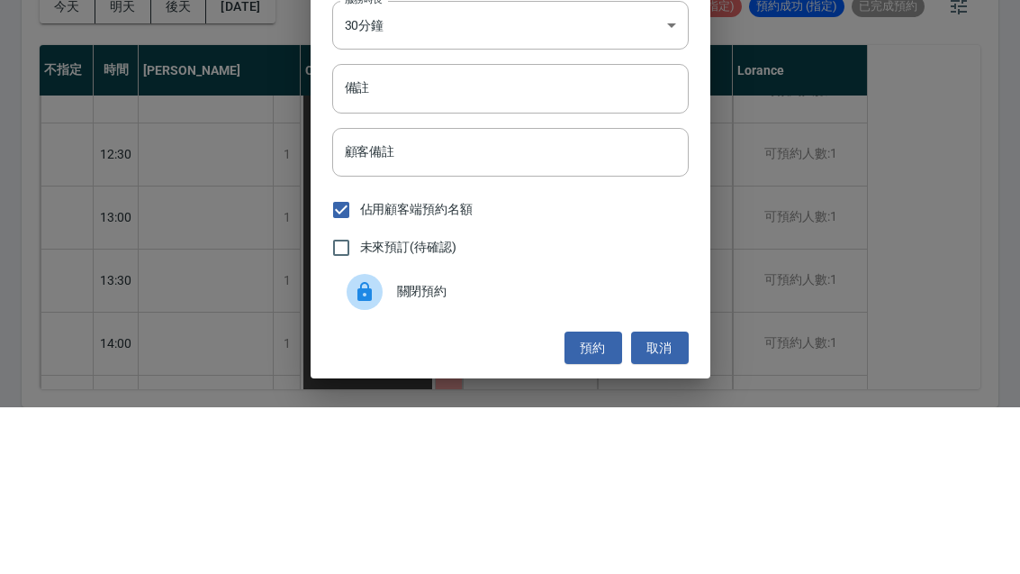 This screenshot has height=574, width=1020. Describe the element at coordinates (536, 458) in the screenshot. I see `span: 關閉預約` at that location.